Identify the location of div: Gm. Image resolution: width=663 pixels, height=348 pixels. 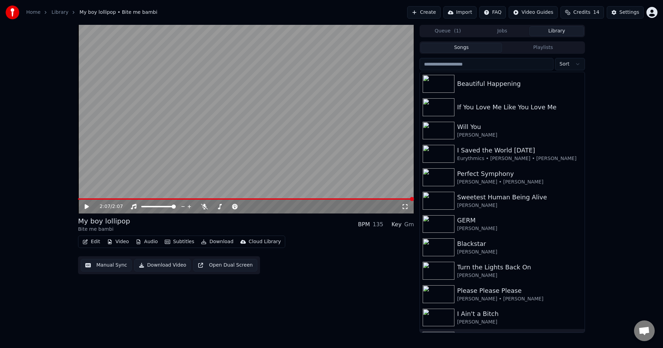
(409, 225).